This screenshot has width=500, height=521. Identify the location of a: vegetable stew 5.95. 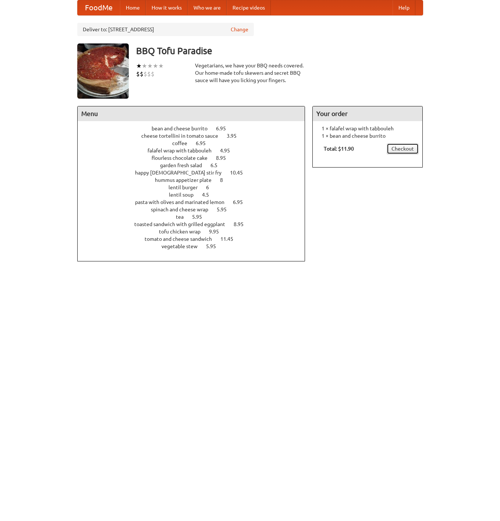
(195, 246).